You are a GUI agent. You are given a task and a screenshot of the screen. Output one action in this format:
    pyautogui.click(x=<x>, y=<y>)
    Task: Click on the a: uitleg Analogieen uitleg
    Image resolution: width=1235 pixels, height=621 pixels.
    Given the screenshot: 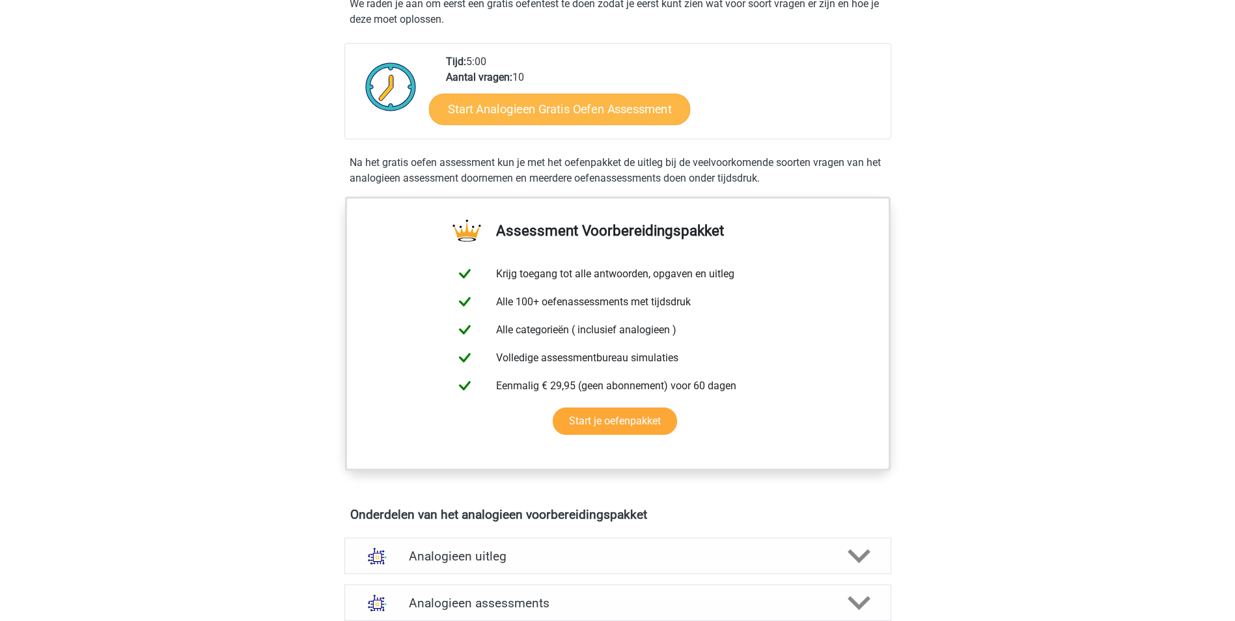 What is the action you would take?
    pyautogui.click(x=618, y=556)
    